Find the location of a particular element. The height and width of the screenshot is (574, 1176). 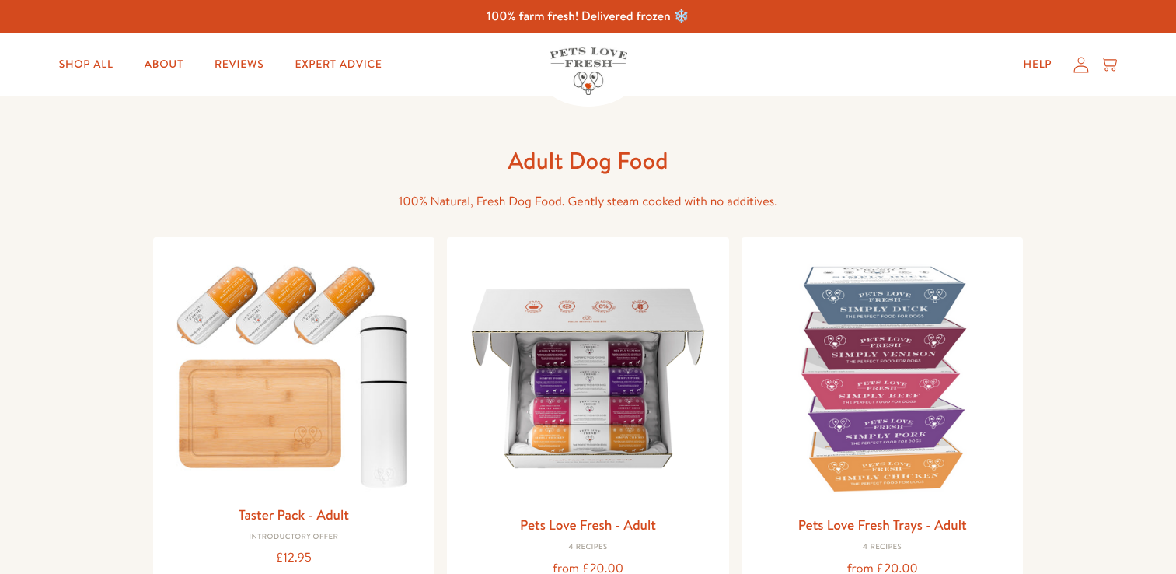

h1: Adult Dog Food is located at coordinates (588, 160).